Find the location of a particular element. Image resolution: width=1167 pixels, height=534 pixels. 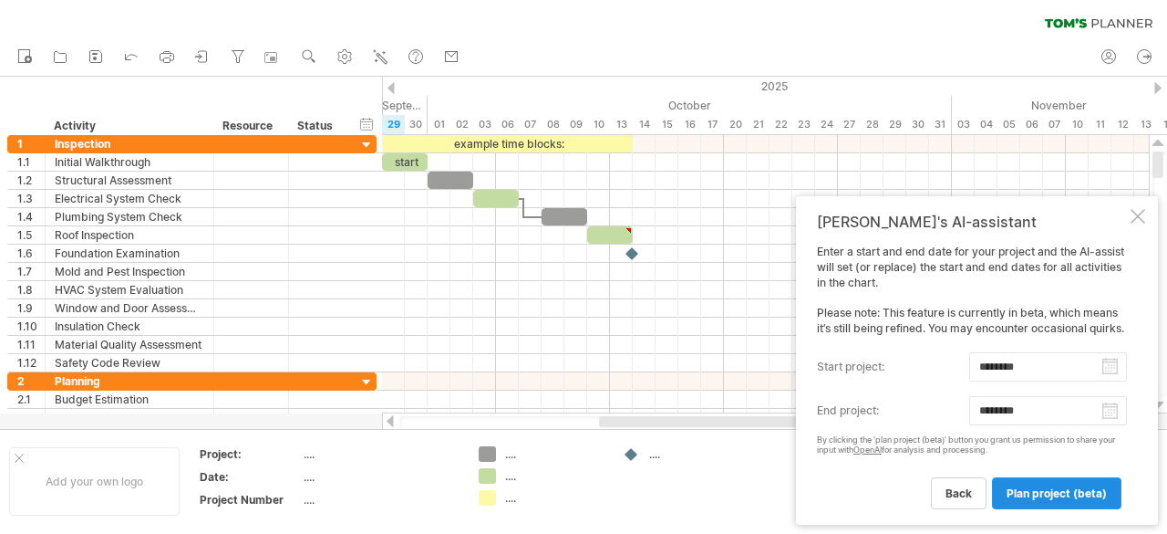

div: Monday, 13 October 2025 is located at coordinates (621, 124).